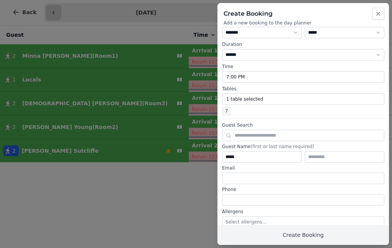  What do you see at coordinates (282, 147) in the screenshot?
I see `span: (first or last name required)` at bounding box center [282, 147].